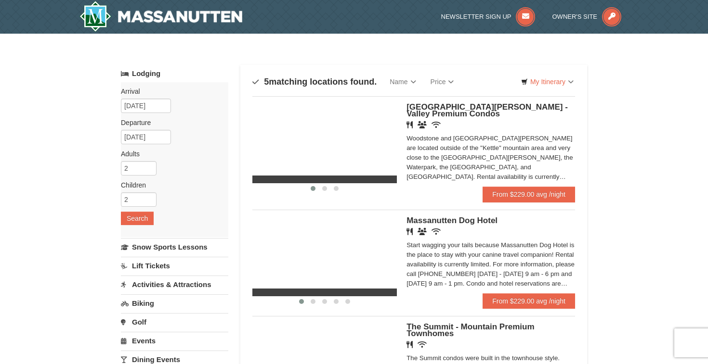 The image size is (708, 364). What do you see at coordinates (174, 266) in the screenshot?
I see `a: Lift Tickets` at bounding box center [174, 266].